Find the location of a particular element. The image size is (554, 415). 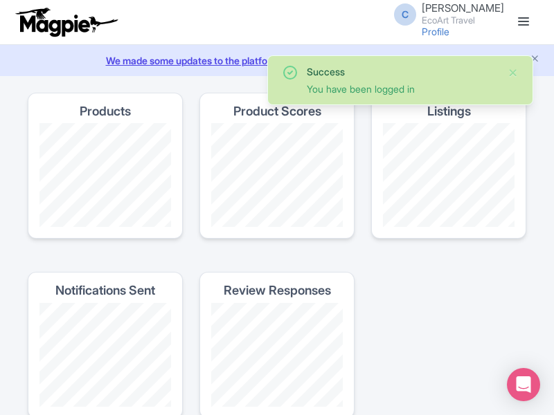

h4: Listings is located at coordinates (449, 111).